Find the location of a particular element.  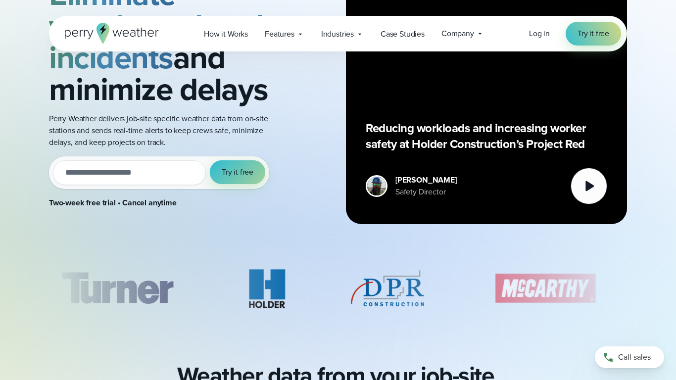

img: Holder.svg is located at coordinates (267, 289).